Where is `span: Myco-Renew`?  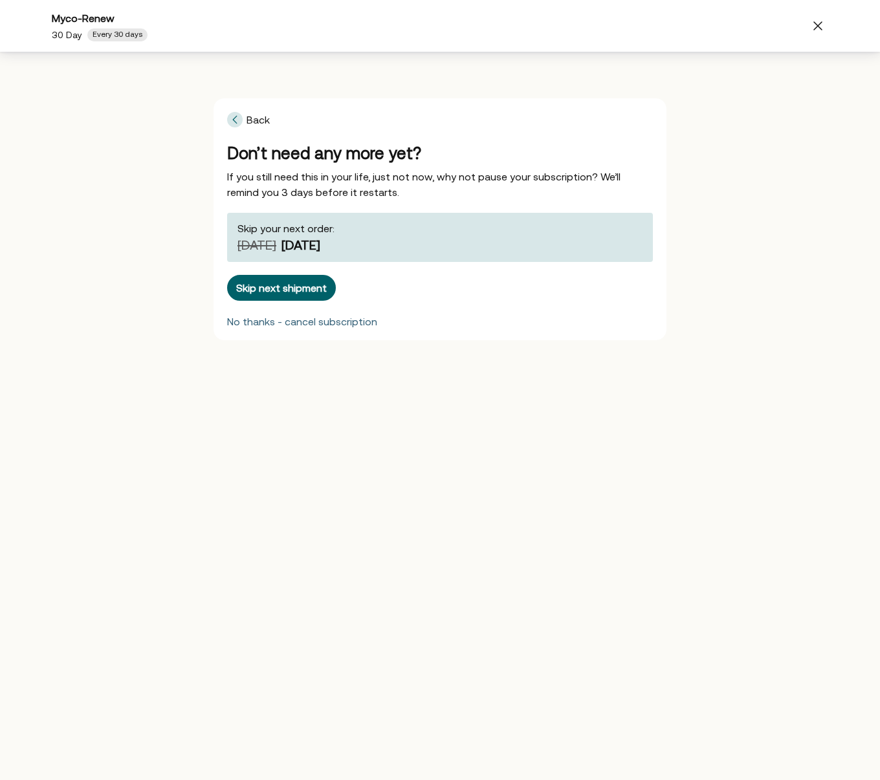 span: Myco-Renew is located at coordinates (83, 18).